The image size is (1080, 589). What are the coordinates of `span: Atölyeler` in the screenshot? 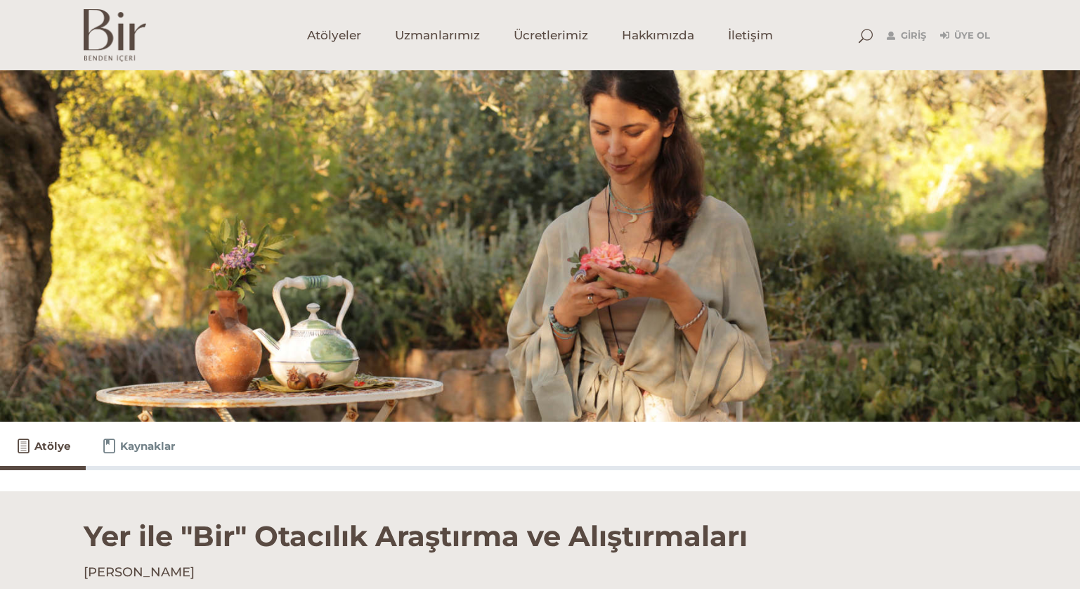 It's located at (334, 35).